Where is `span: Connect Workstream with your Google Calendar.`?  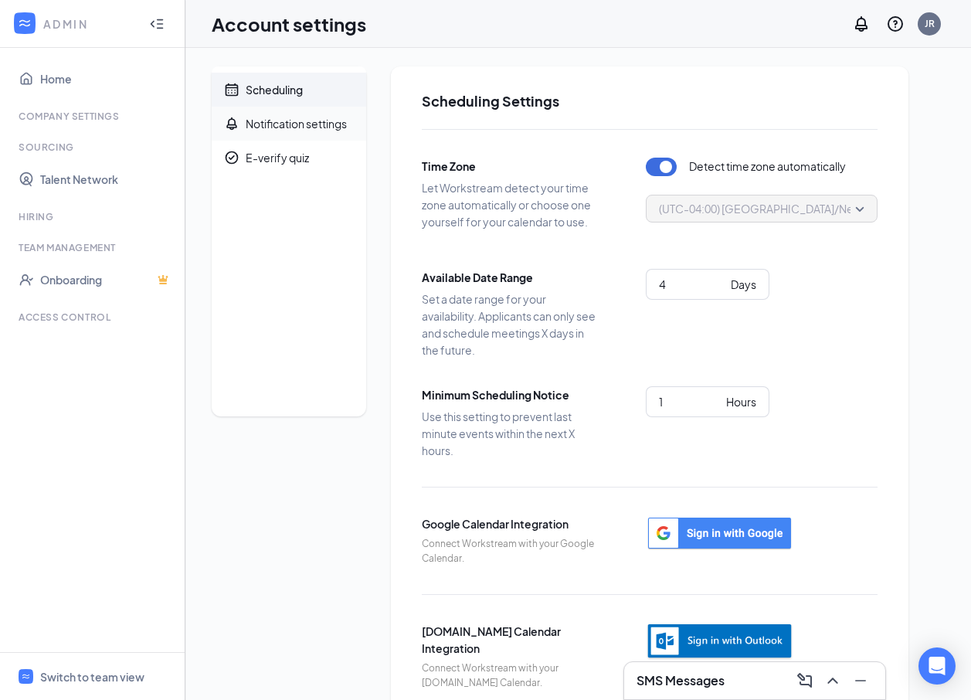
span: Connect Workstream with your Google Calendar. is located at coordinates (511, 551).